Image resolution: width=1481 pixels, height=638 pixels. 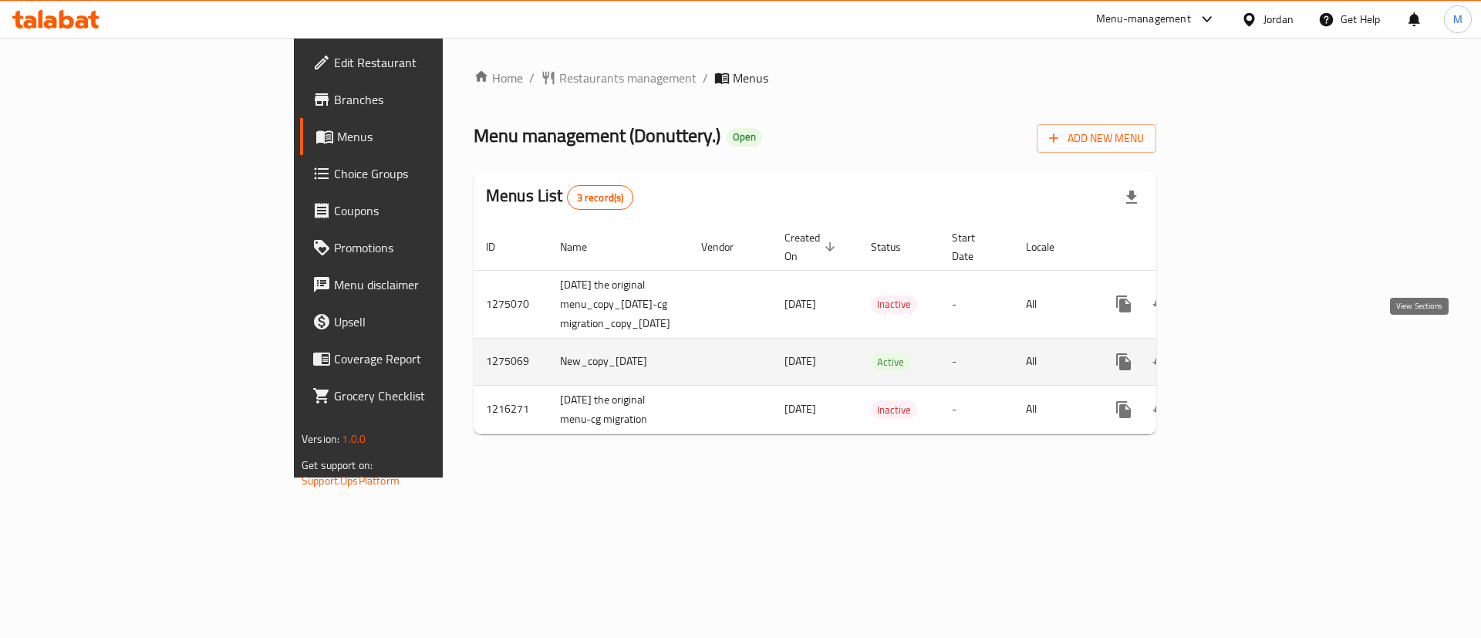 What do you see at coordinates (431, 285) in the screenshot?
I see `span: Menu disclaimer` at bounding box center [431, 285].